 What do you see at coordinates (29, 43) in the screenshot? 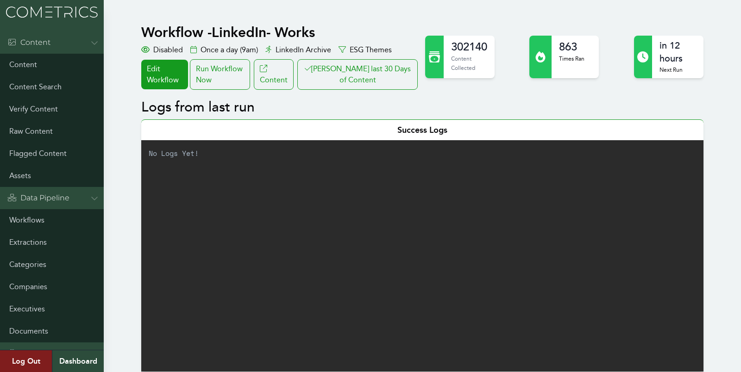
I see `div: Content` at bounding box center [29, 43].